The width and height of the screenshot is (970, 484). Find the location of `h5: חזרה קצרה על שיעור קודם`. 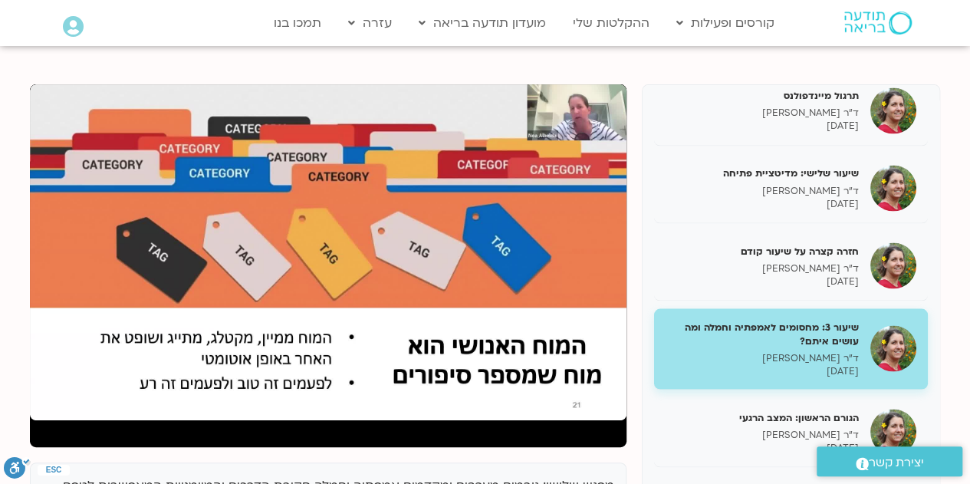

h5: חזרה קצרה על שיעור קודם is located at coordinates (762, 251).